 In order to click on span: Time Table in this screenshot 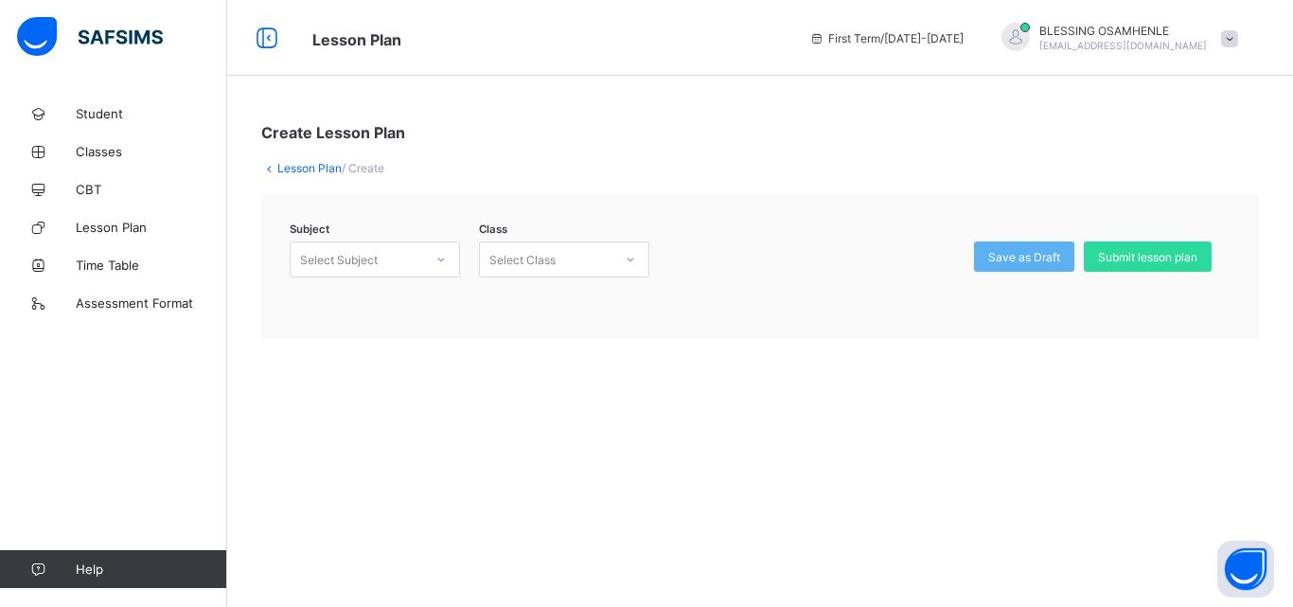, I will do `click(151, 265)`.